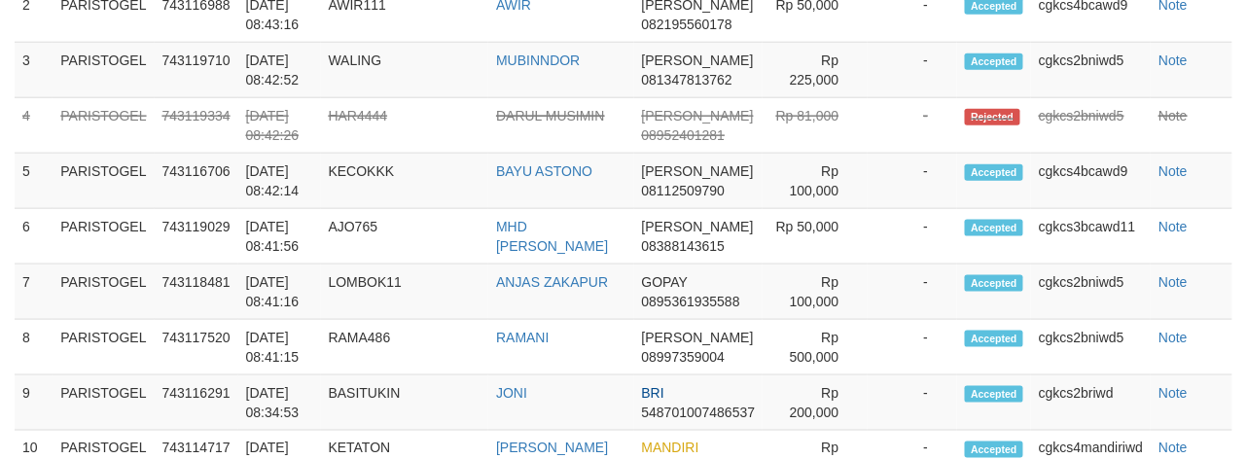 Image resolution: width=1247 pixels, height=459 pixels. Describe the element at coordinates (512, 393) in the screenshot. I see `a: JONI` at that location.